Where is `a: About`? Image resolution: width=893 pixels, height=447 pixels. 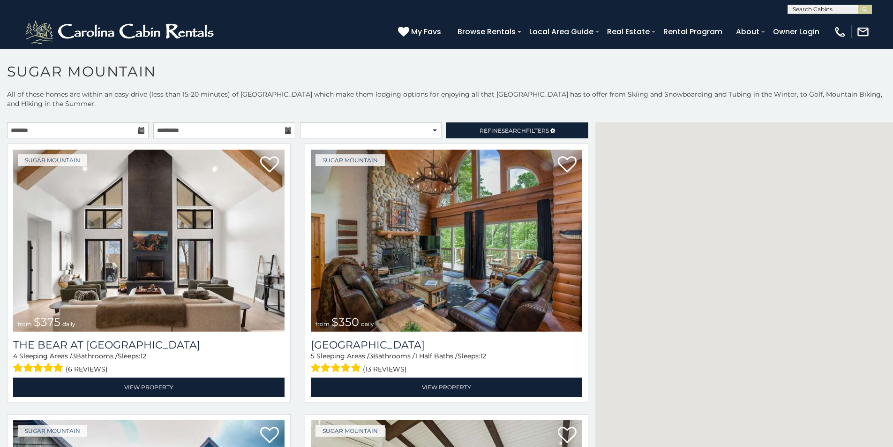
a: About is located at coordinates (748, 31).